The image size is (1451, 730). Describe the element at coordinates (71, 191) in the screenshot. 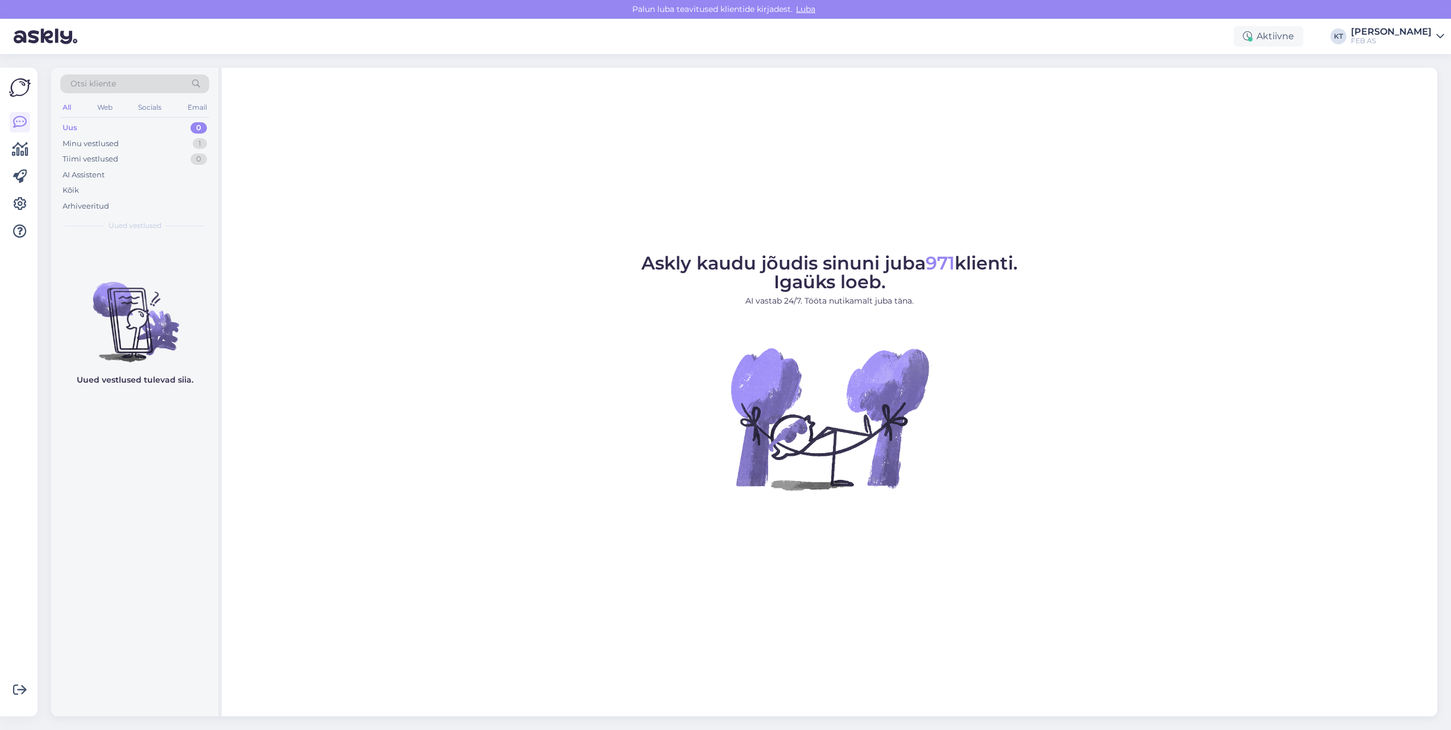

I see `div: Kõik` at that location.